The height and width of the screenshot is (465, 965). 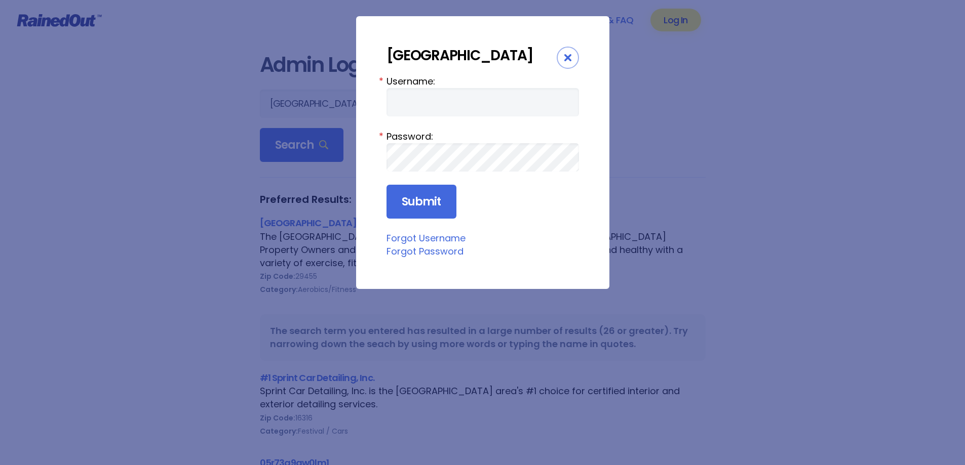 What do you see at coordinates (426, 238) in the screenshot?
I see `a: Forgot Username` at bounding box center [426, 238].